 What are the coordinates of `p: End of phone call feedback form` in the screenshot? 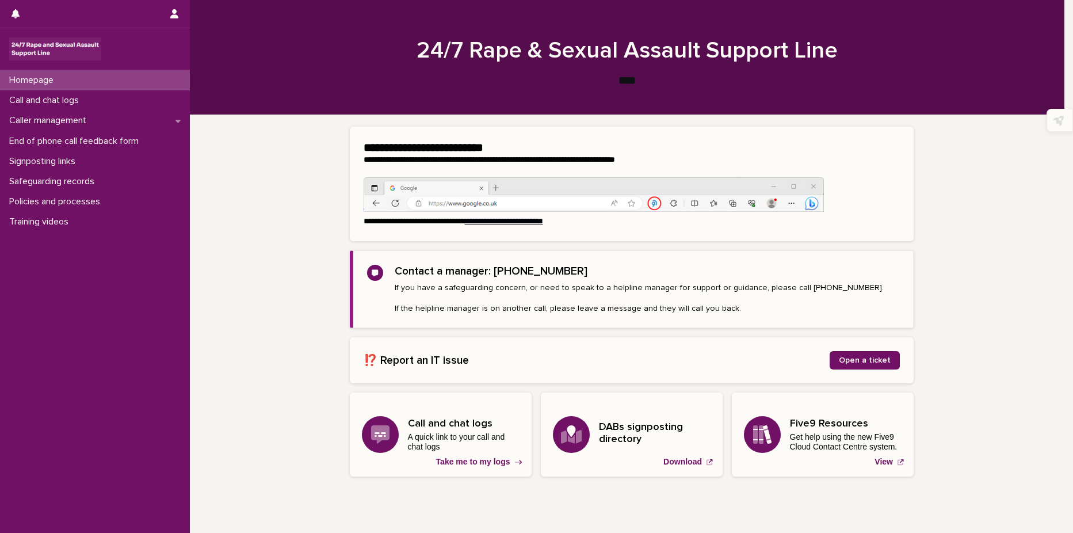 It's located at (76, 141).